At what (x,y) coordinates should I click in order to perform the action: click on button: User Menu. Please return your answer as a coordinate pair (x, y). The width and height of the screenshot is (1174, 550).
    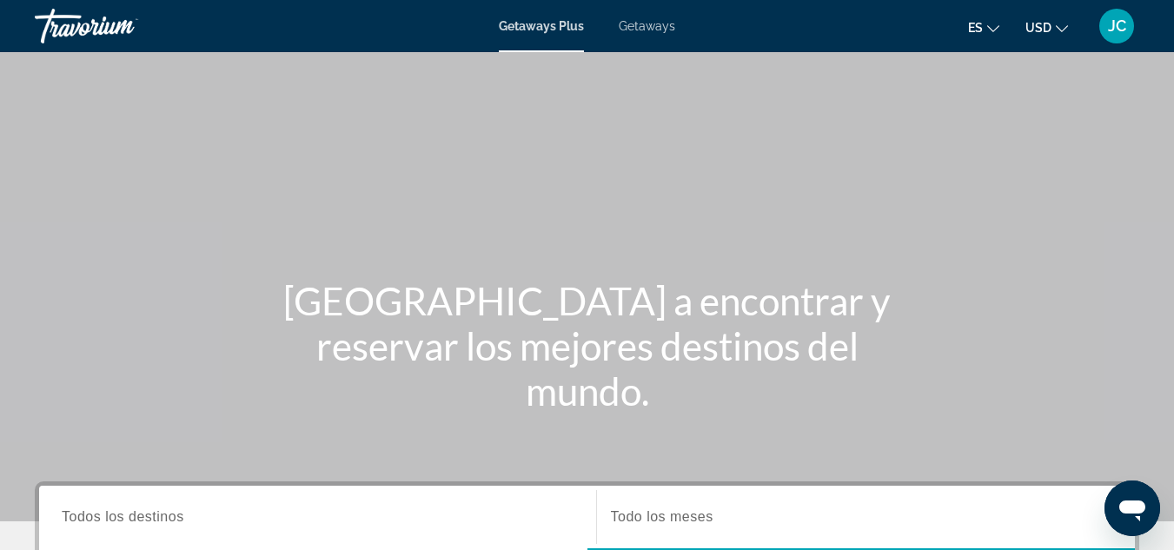
    Looking at the image, I should click on (1117, 26).